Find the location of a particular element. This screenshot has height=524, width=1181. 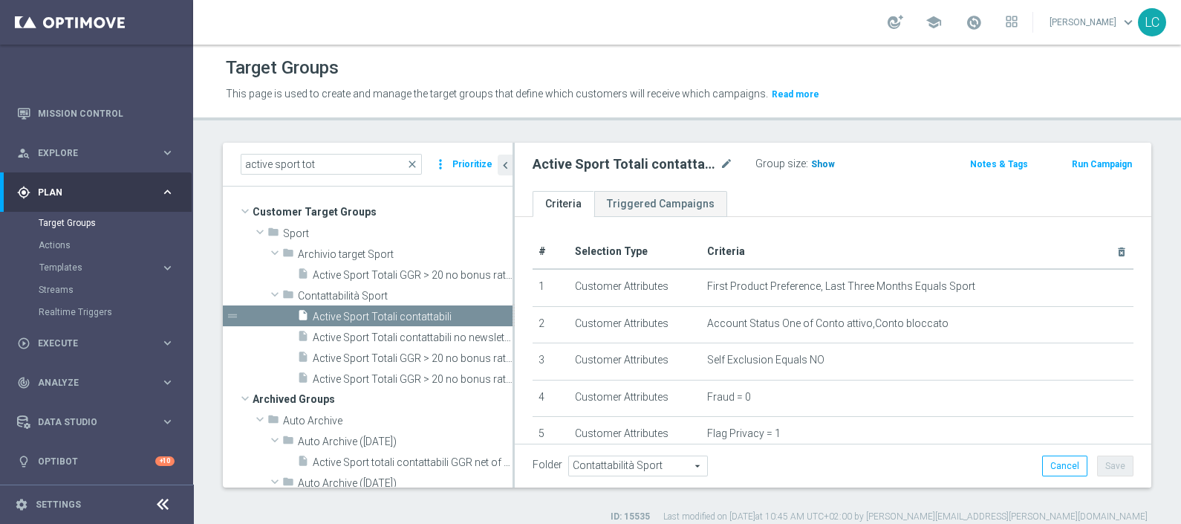

i: settings is located at coordinates (22, 504).